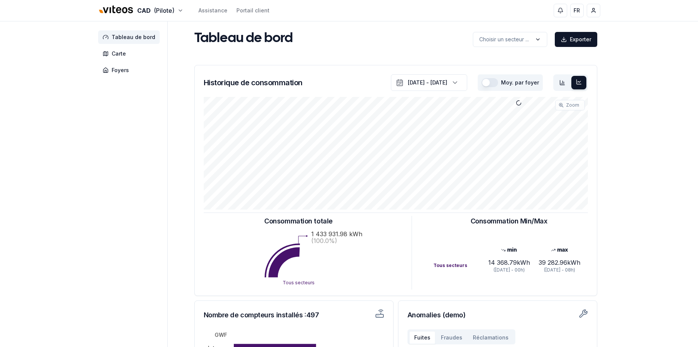  I want to click on h3: Nombre de compteurs installés : 497, so click(269, 315).